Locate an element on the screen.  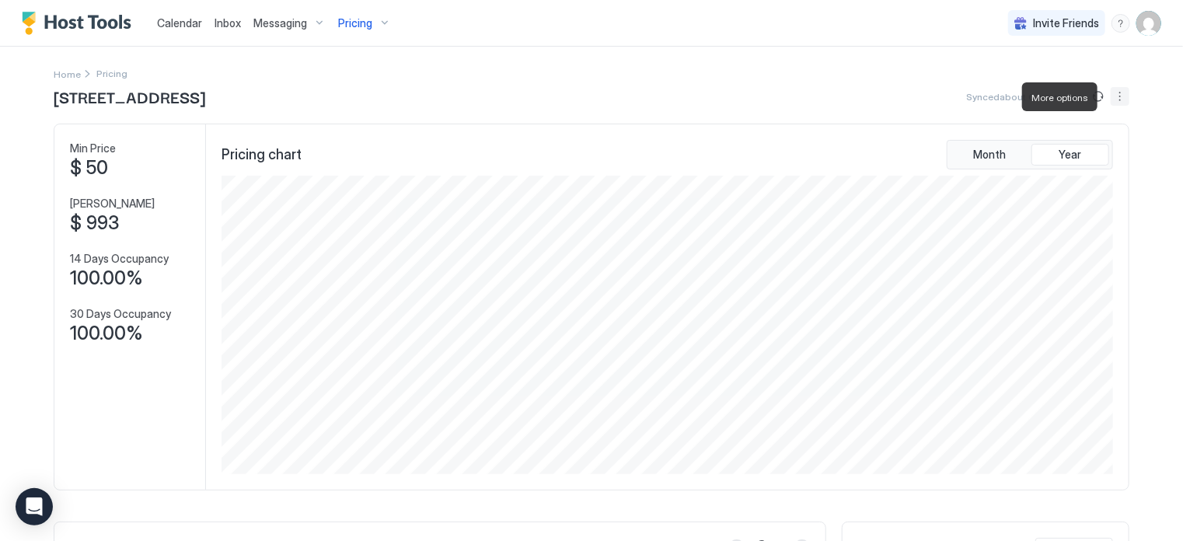
span: Invite Friends is located at coordinates (1066, 23).